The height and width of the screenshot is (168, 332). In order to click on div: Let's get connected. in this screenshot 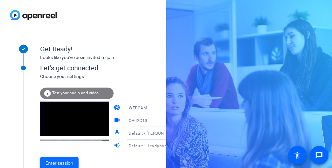, I will do `click(114, 68)`.